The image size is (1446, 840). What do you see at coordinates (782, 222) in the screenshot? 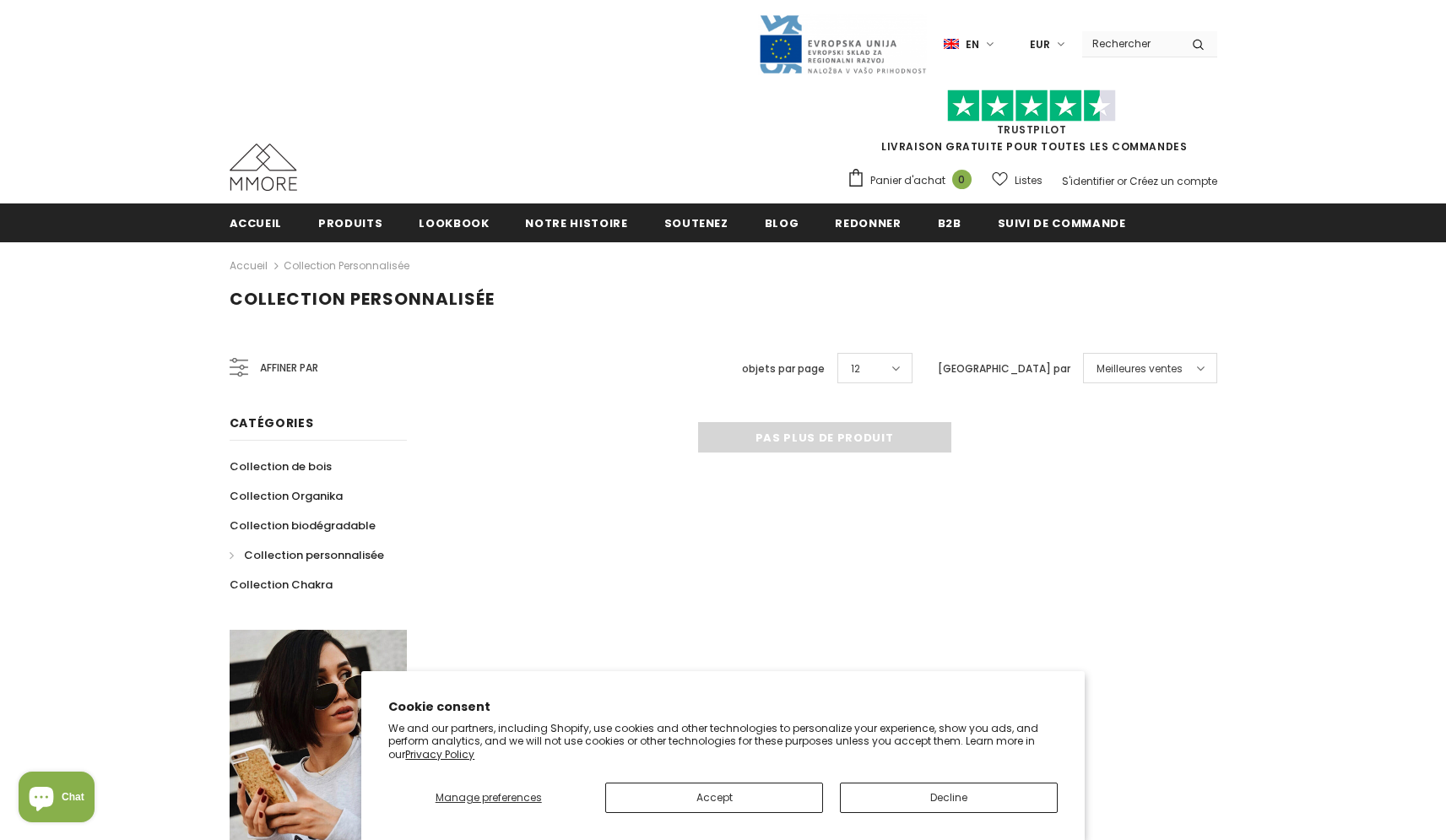
I see `a: Blog` at bounding box center [782, 222].